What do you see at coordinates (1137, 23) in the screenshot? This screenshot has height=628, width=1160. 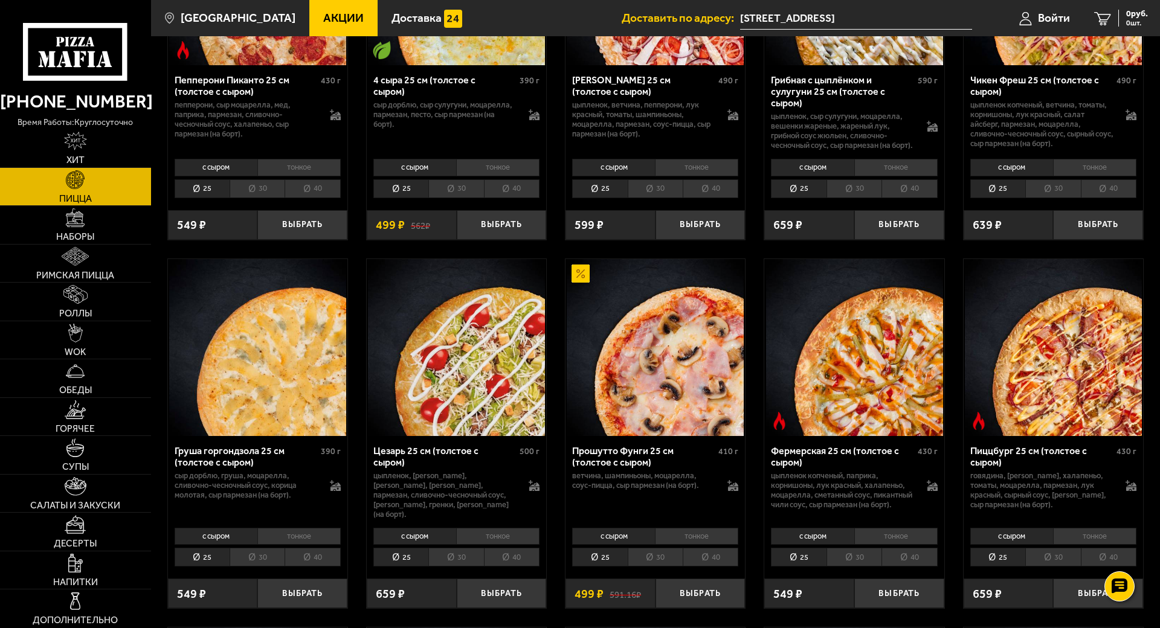 I see `span: 0 шт.` at bounding box center [1137, 23].